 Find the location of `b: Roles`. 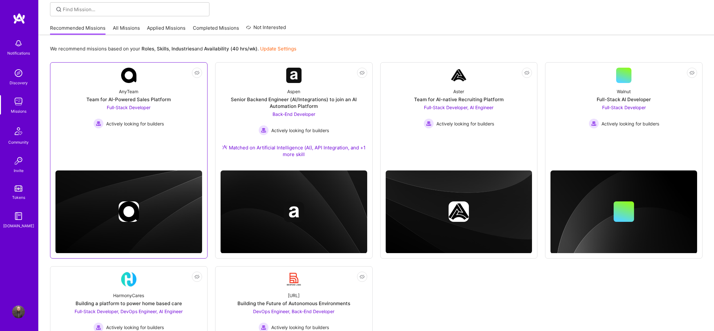

b: Roles is located at coordinates (148, 48).